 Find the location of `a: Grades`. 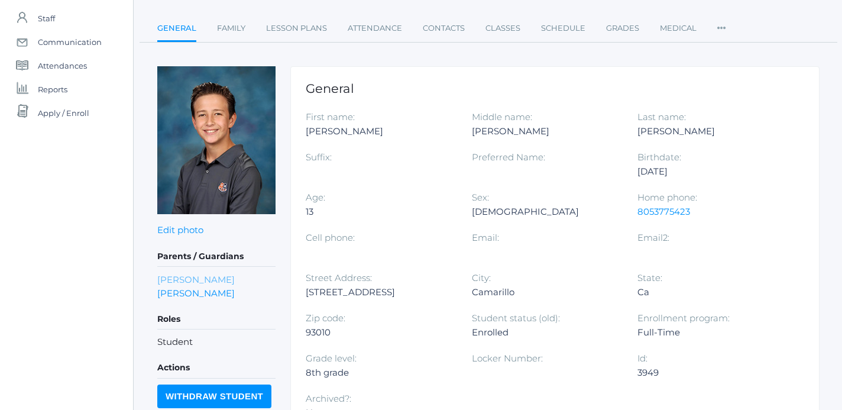

a: Grades is located at coordinates (622, 28).